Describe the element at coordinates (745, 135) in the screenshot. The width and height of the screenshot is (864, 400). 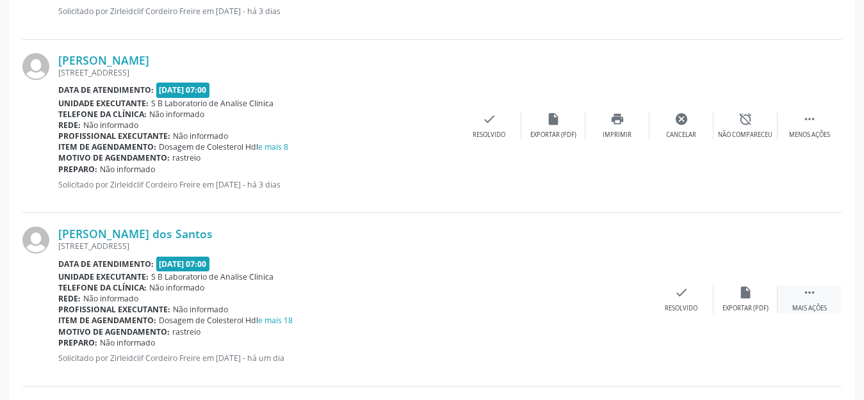
I see `div: Não compareceu` at that location.